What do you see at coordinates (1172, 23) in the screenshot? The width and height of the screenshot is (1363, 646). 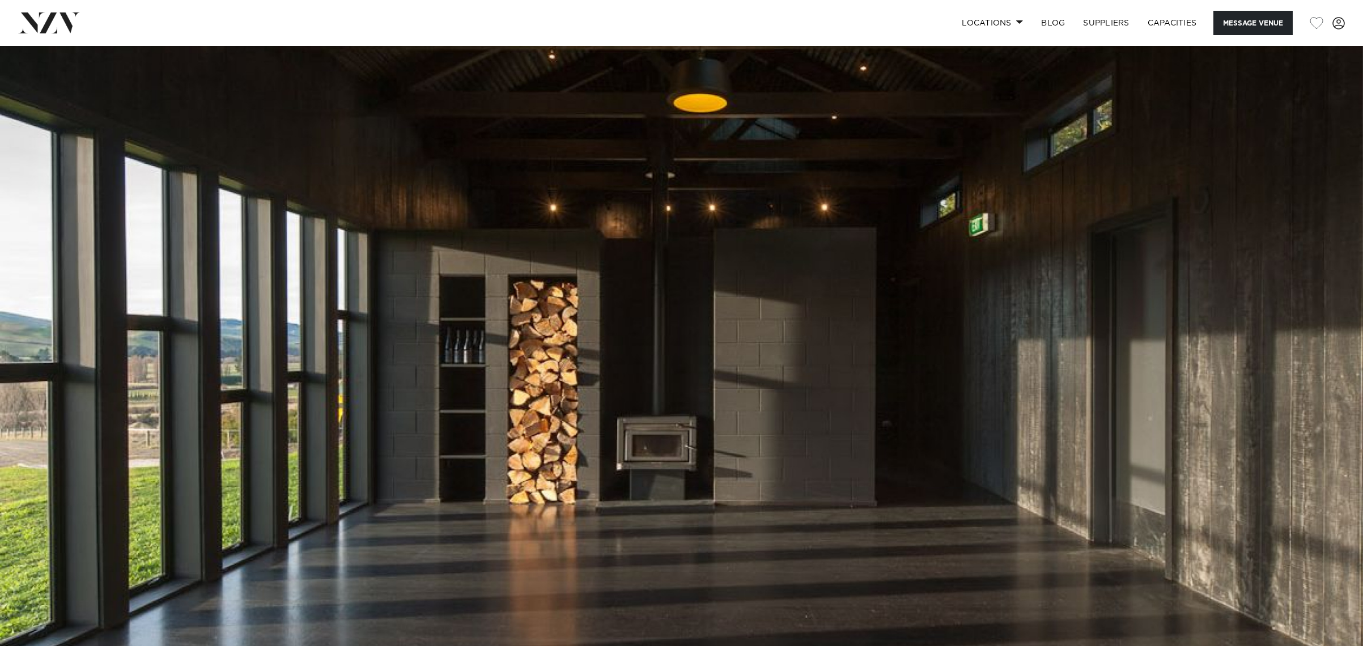 I see `a: Capacities` at bounding box center [1172, 23].